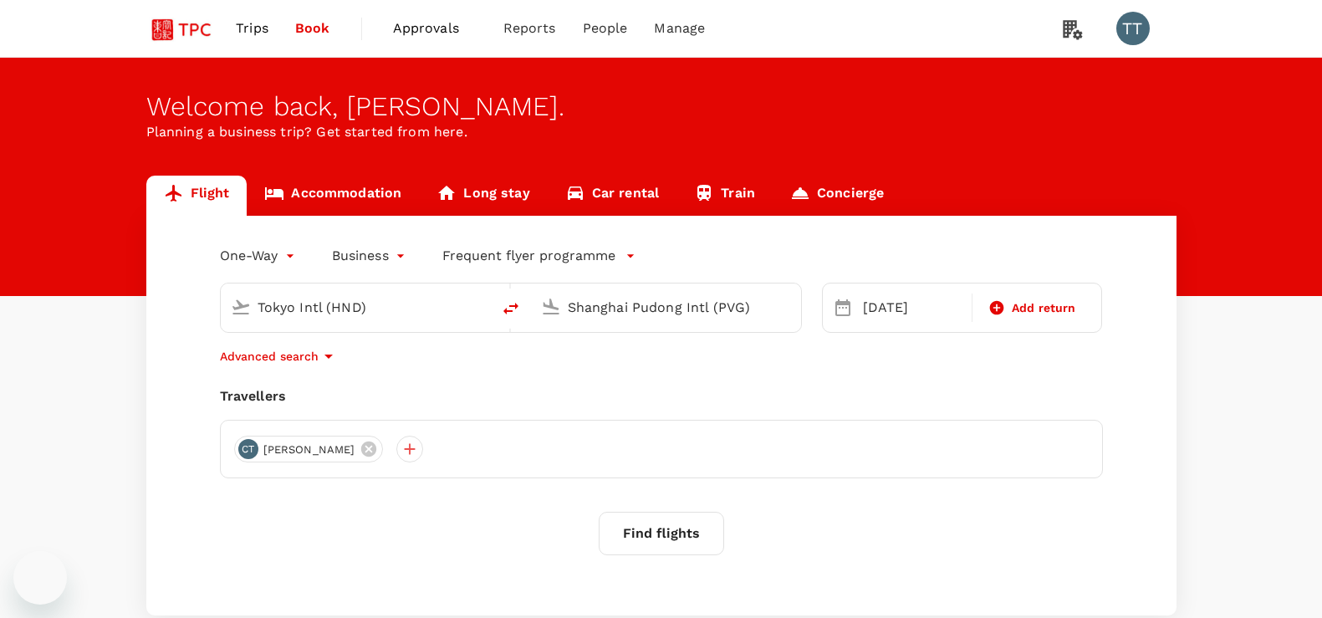 The image size is (1322, 618). I want to click on p: Planning a business trip? Get started from here., so click(662, 132).